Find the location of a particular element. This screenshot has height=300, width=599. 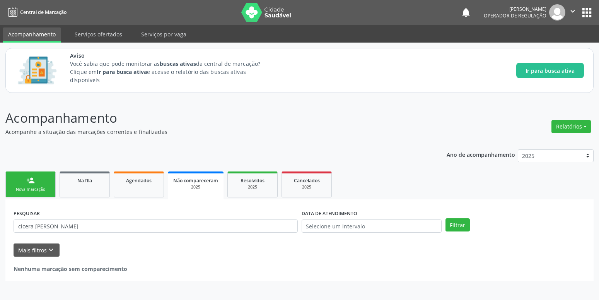

label: PESQUISAR is located at coordinates (27, 213).